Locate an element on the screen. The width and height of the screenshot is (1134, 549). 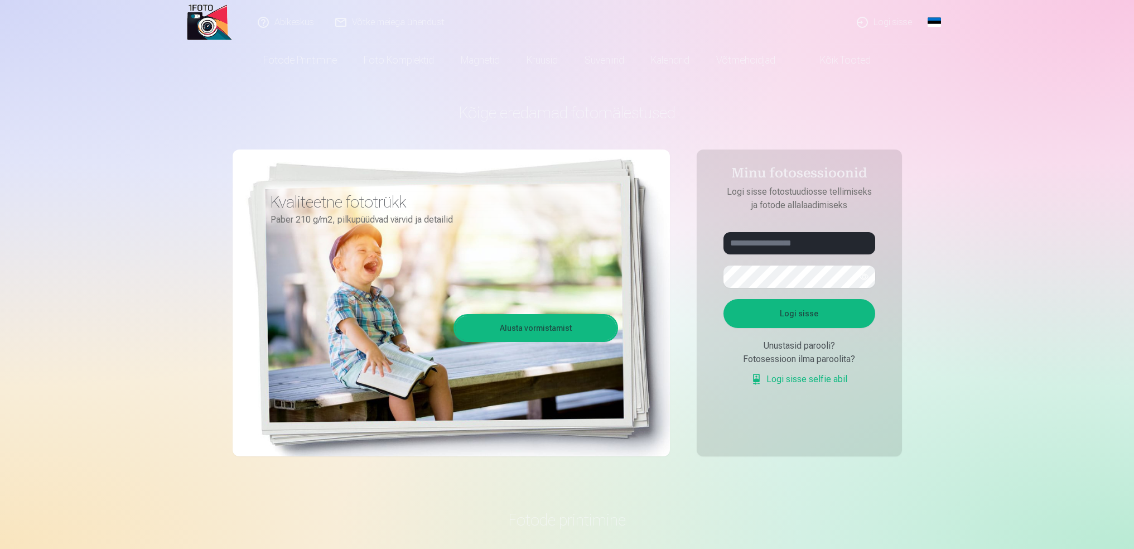
div: Fotosessioon ilma paroolita? is located at coordinates (800, 359).